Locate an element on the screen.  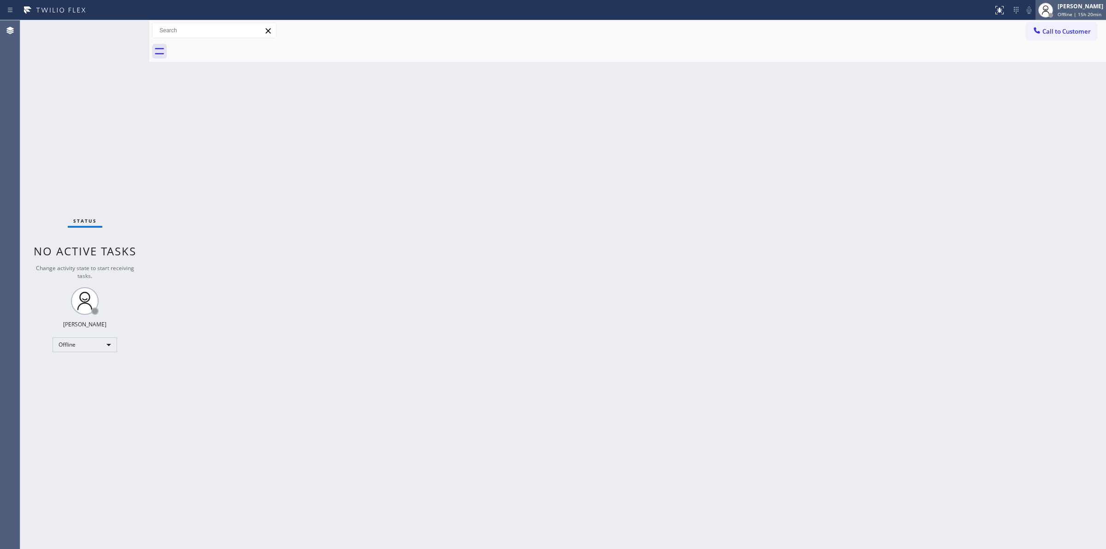
span: Call to Customer is located at coordinates (1067, 31).